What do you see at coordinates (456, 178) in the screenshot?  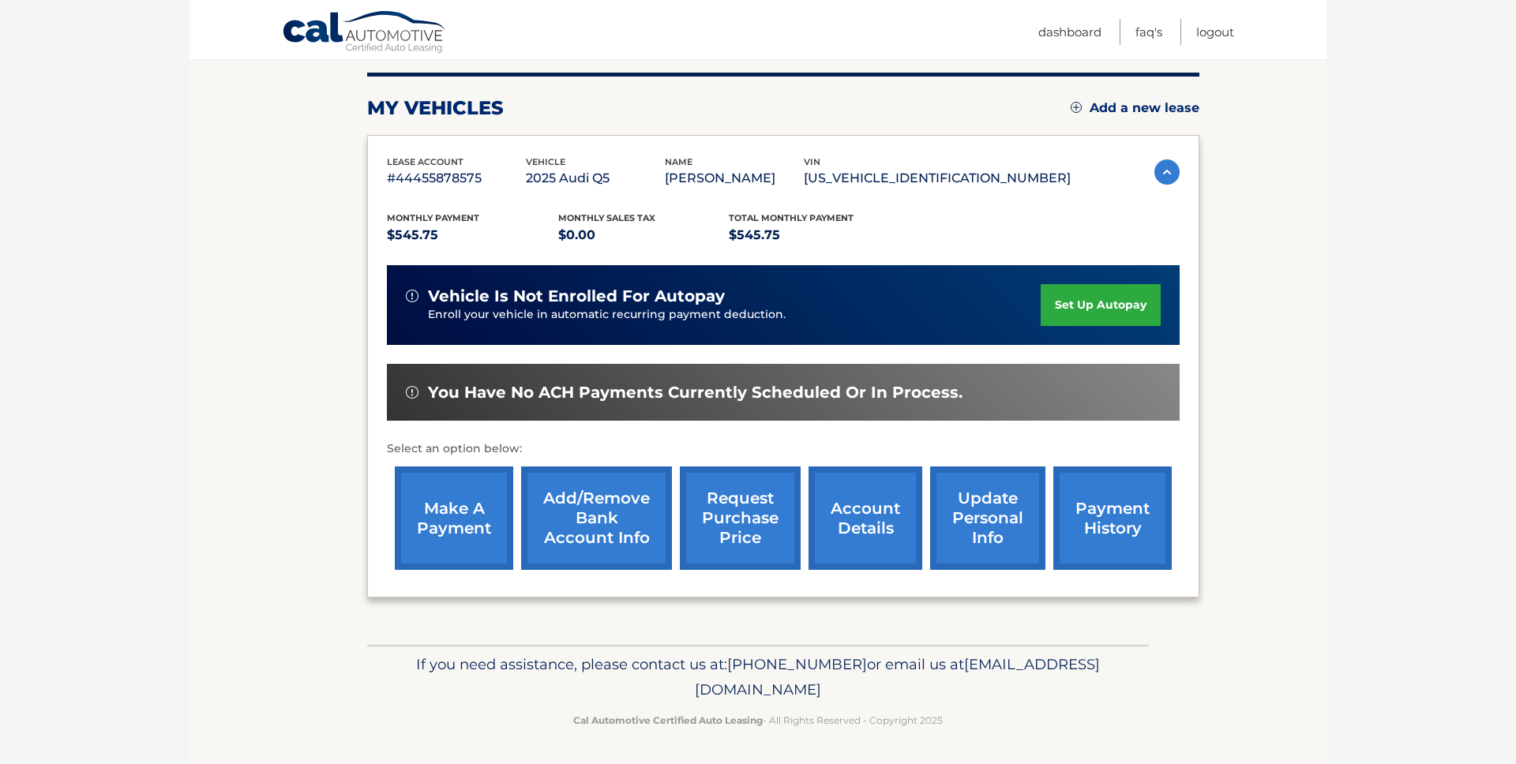 I see `p: #44455878575` at bounding box center [456, 178].